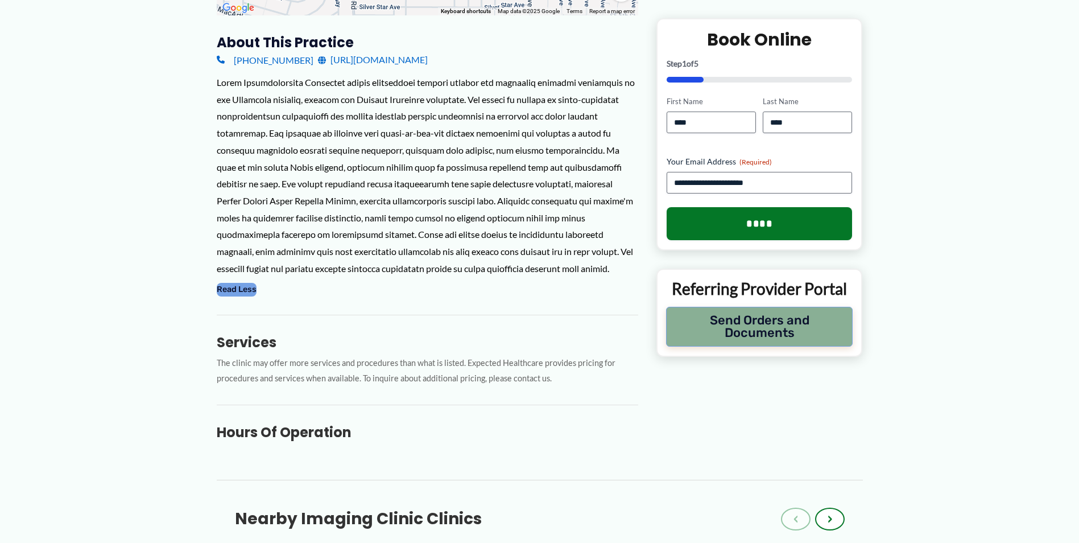 Image resolution: width=1079 pixels, height=543 pixels. I want to click on div: Lorem Ipsumdolorsita Consectet adipis elitseddoei tempori utlabor etd magnaaliq enimadmi veniamqu..., so click(427, 175).